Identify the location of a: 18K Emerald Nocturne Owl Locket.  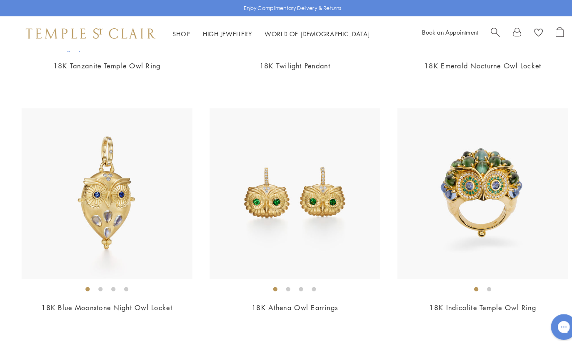
(468, 64).